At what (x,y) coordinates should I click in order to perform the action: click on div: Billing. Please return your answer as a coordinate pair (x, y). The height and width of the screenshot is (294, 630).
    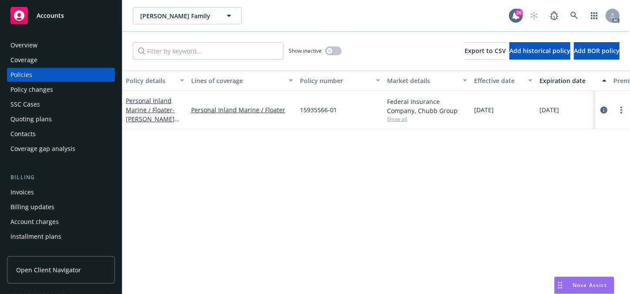
    Looking at the image, I should click on (61, 178).